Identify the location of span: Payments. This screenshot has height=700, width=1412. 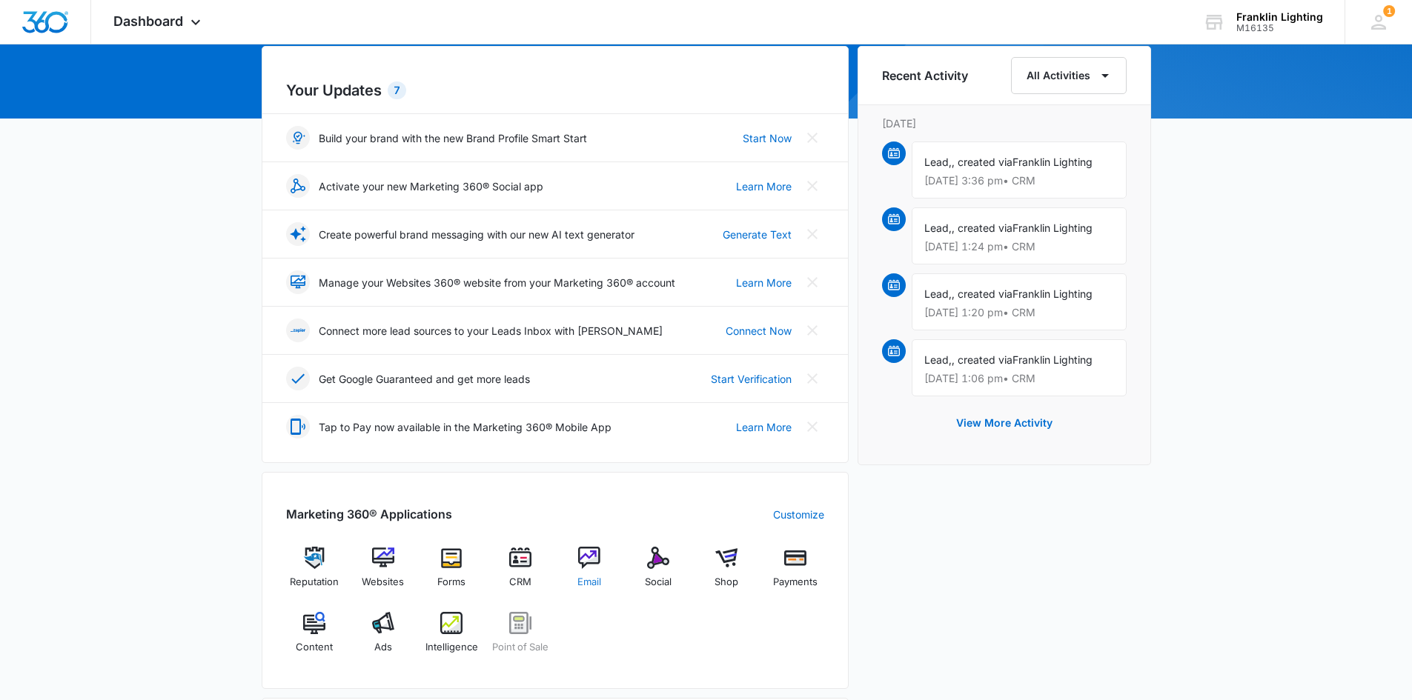
(795, 582).